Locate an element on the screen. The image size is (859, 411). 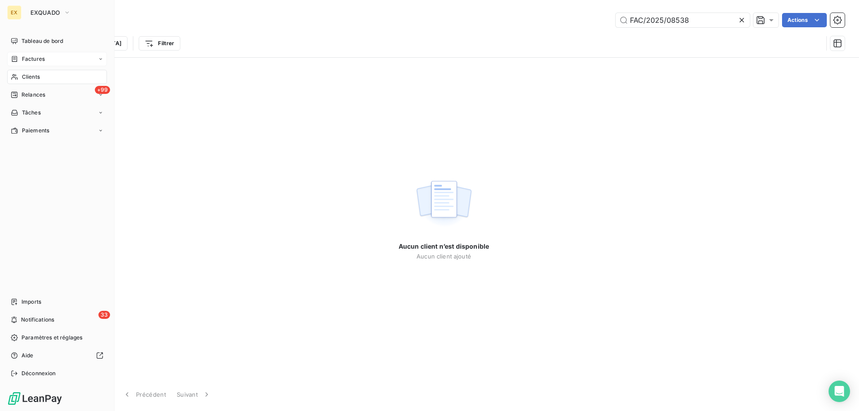
span: Notifications is located at coordinates (38, 320).